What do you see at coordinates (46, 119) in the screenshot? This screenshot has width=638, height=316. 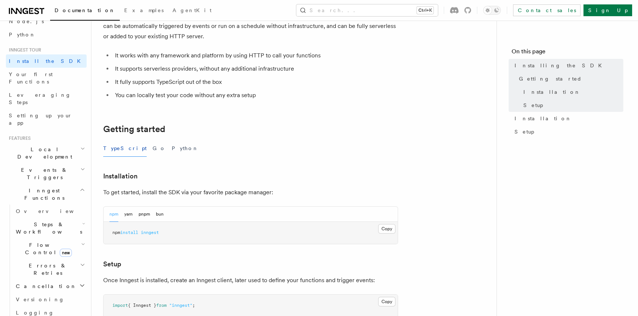 I see `a: Setting up your app` at bounding box center [46, 119].